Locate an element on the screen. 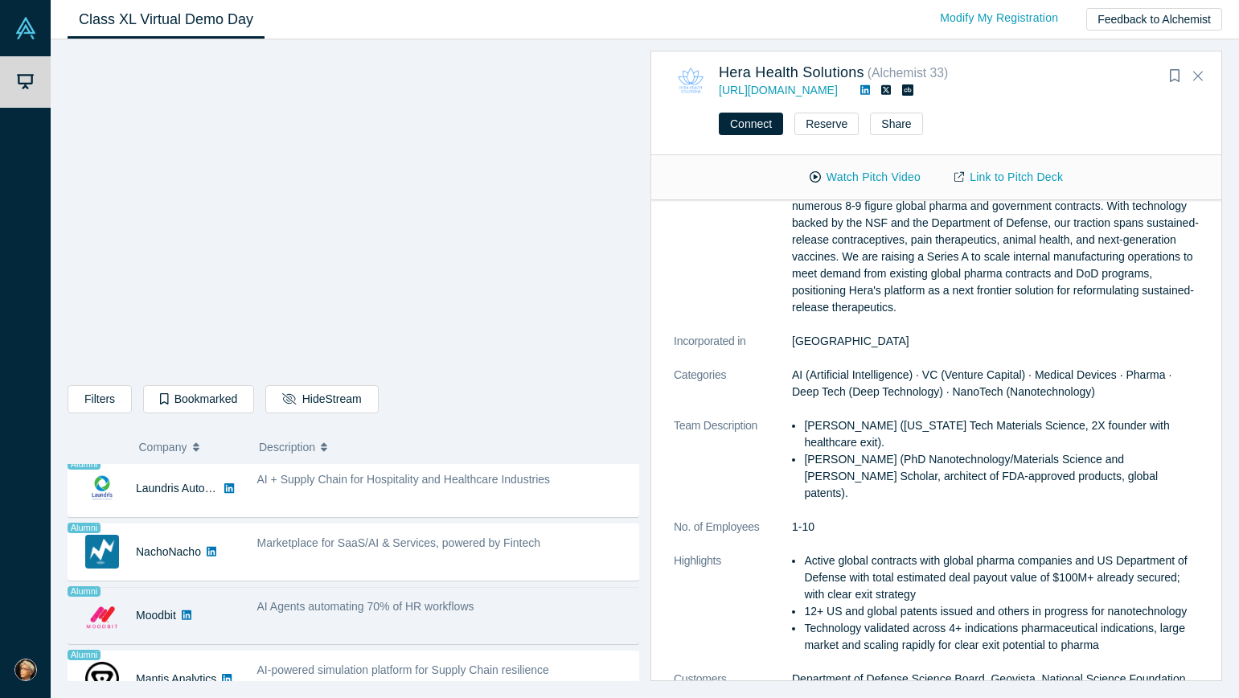 This screenshot has height=698, width=1239. small: ( Alchemist 33 ) is located at coordinates (908, 72).